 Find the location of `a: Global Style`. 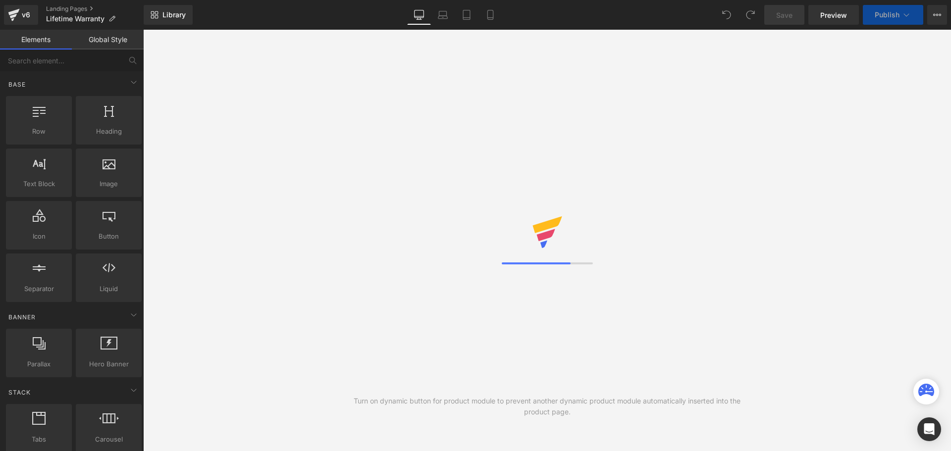

a: Global Style is located at coordinates (108, 40).